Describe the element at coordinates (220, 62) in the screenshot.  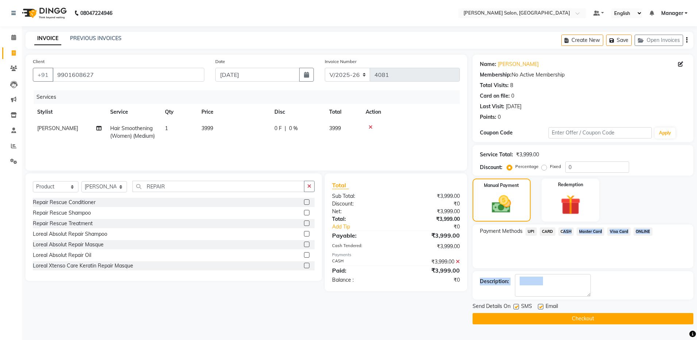
I see `label: Date` at that location.